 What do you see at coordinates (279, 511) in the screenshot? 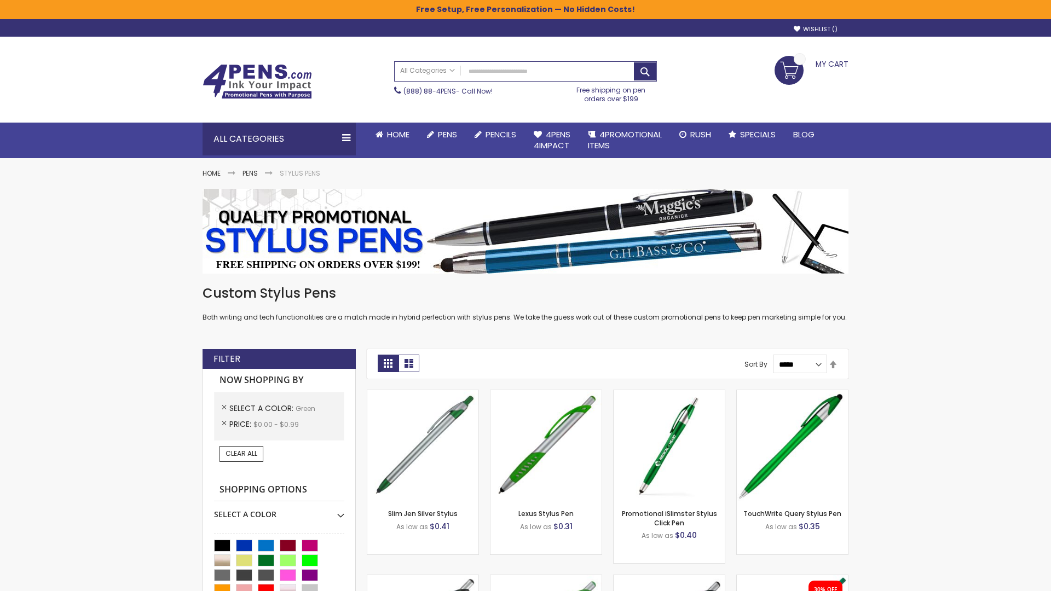
I see `div: Select A Color` at bounding box center [279, 511].